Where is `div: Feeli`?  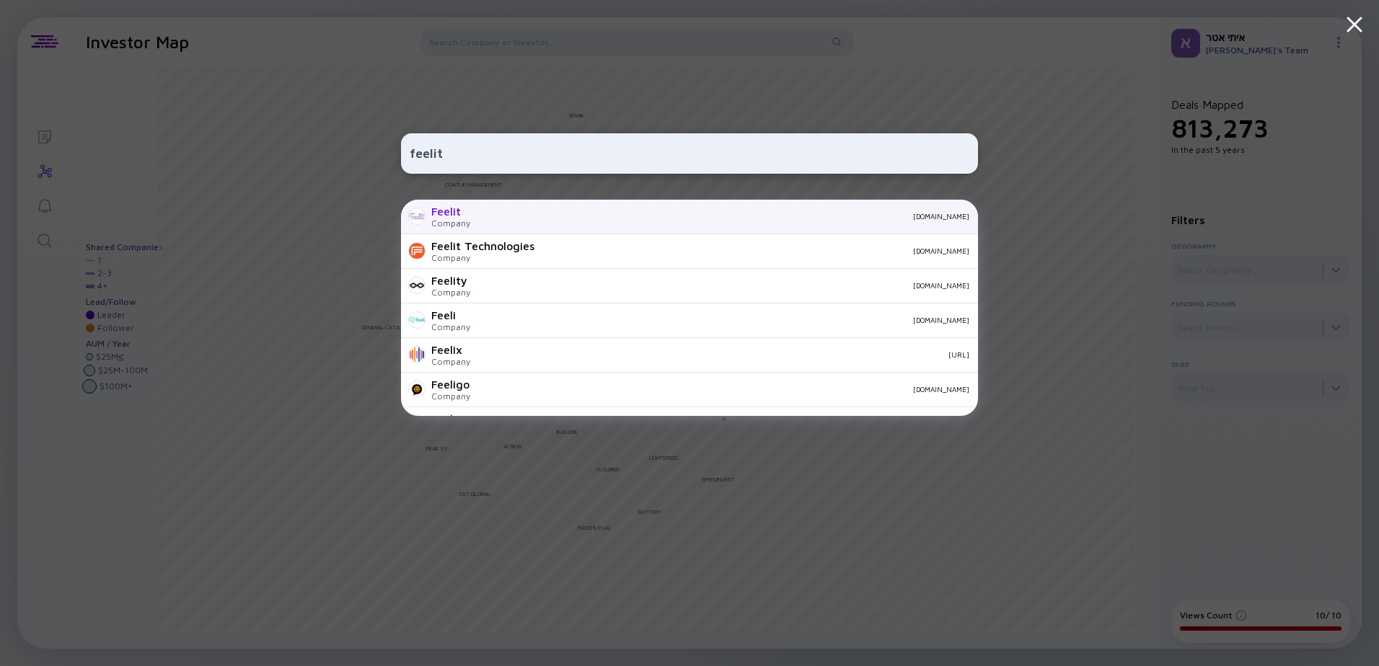
div: Feeli is located at coordinates (451, 315).